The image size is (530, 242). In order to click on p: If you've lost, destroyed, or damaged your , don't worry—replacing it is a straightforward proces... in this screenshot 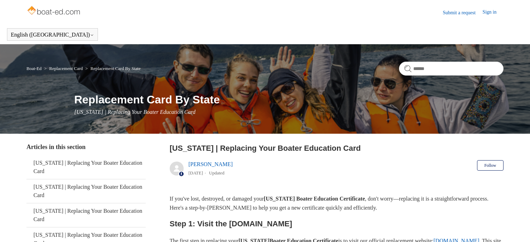, I will do `click(336, 203)`.